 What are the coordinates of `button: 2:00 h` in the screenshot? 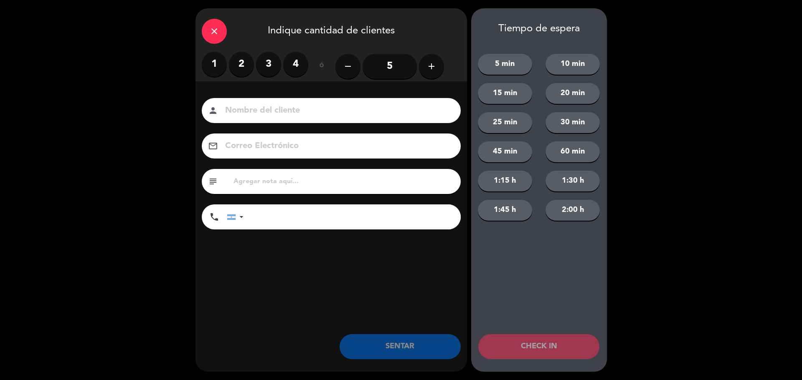 It's located at (572, 210).